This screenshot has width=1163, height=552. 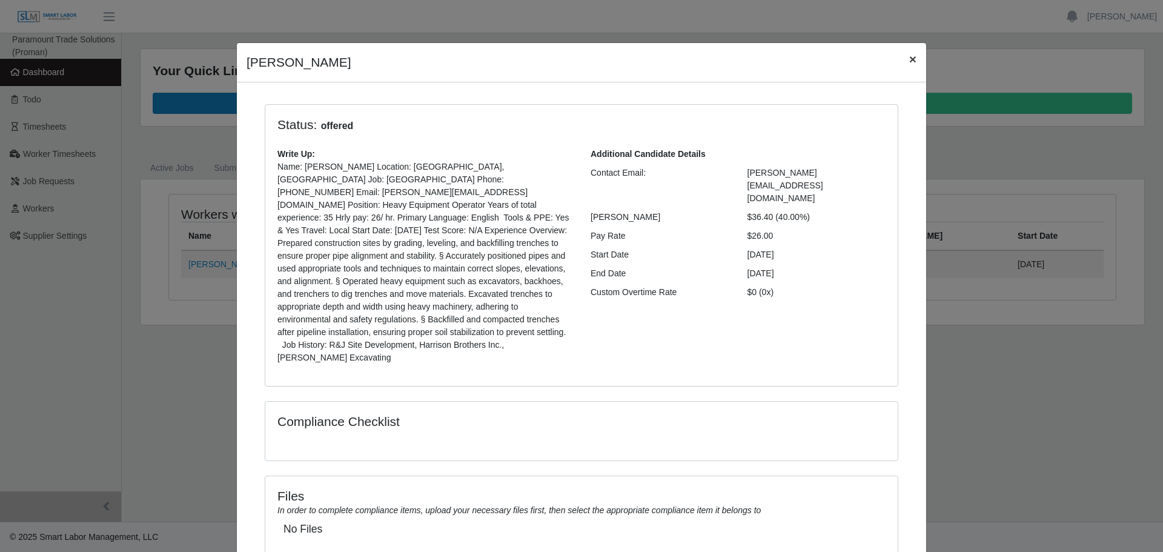 What do you see at coordinates (660, 254) in the screenshot?
I see `div: Start Date` at bounding box center [660, 254].